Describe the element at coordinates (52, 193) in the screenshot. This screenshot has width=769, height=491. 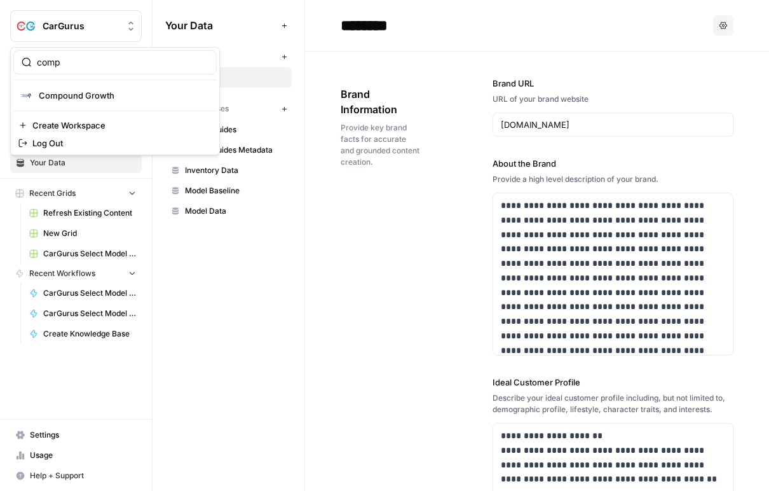
I see `span: Recent Grids` at that location.